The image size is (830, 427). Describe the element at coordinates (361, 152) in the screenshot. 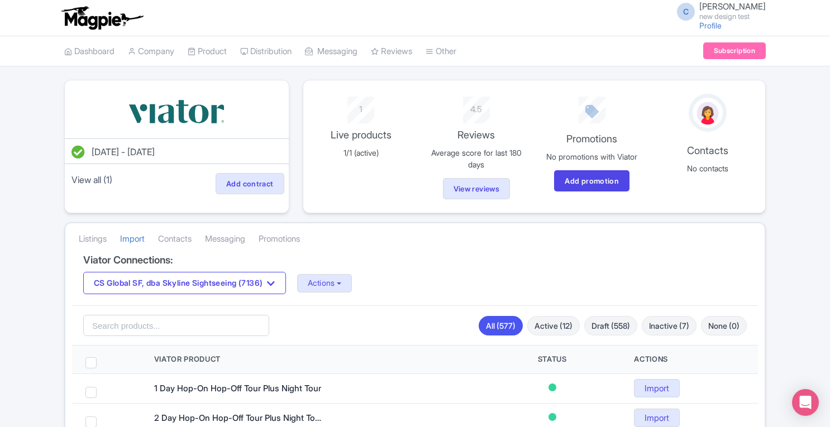

I see `p: 1/1 (active)` at that location.